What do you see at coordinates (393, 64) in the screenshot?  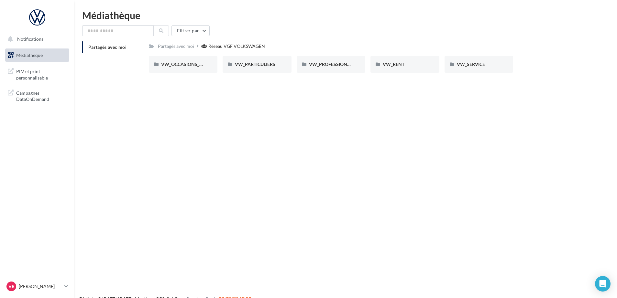 I see `span: VW_RENT` at bounding box center [393, 64].